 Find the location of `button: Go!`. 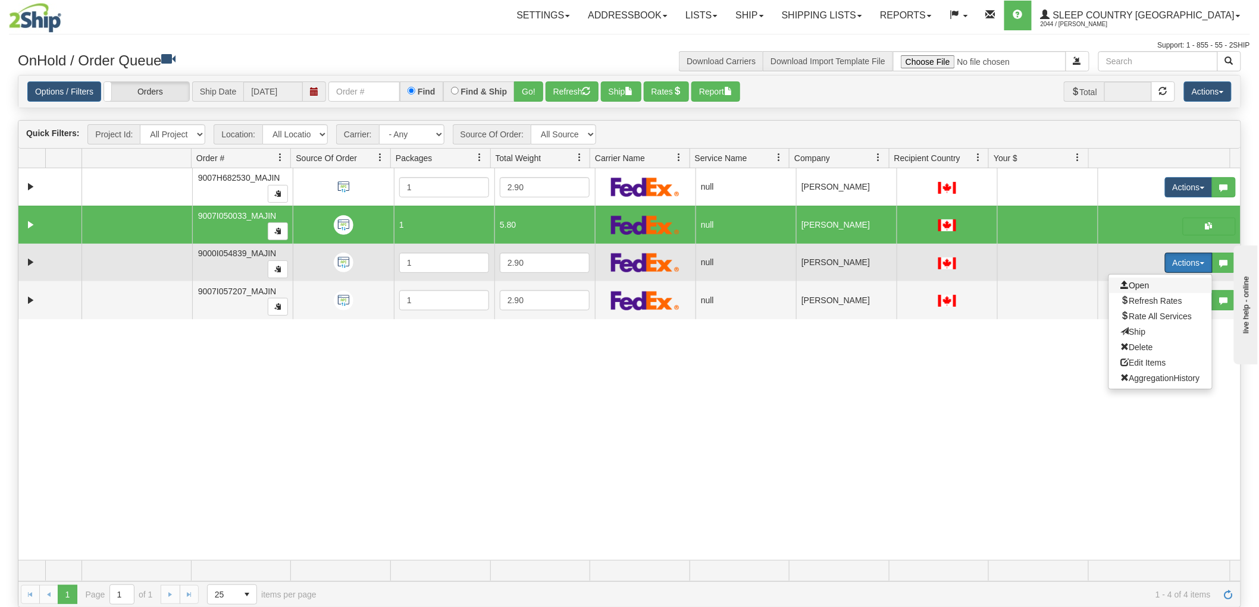

button: Go! is located at coordinates (528, 92).